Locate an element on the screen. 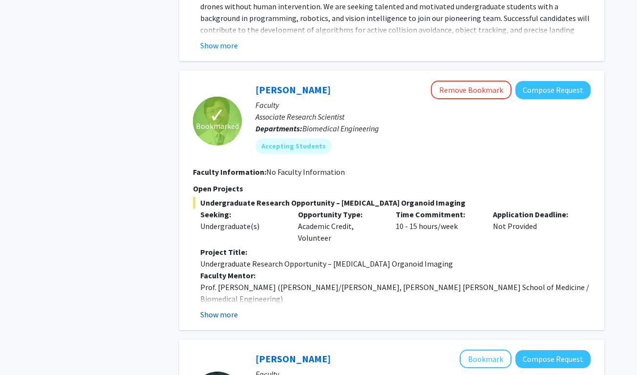 This screenshot has height=375, width=637. button: Compose Request to Arvind Pathak is located at coordinates (553, 359).